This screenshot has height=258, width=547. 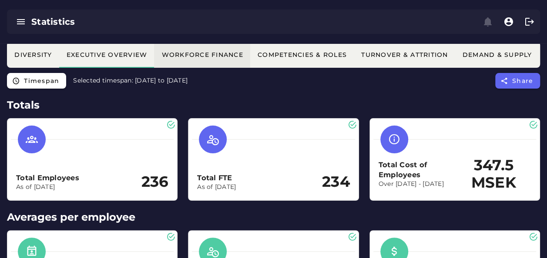 I want to click on h2: 236, so click(x=155, y=182).